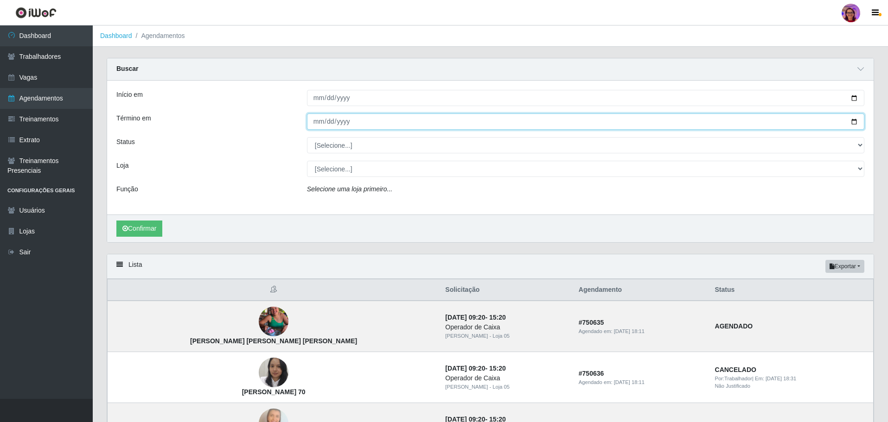 This screenshot has height=422, width=888. What do you see at coordinates (735, 370) in the screenshot?
I see `strong: CANCELADO` at bounding box center [735, 370].